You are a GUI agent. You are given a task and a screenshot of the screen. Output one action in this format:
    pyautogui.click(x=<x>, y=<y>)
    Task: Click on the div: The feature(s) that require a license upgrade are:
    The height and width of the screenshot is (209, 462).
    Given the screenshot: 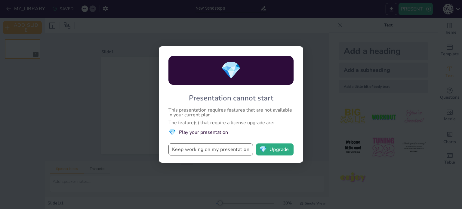 What is the action you would take?
    pyautogui.click(x=231, y=123)
    